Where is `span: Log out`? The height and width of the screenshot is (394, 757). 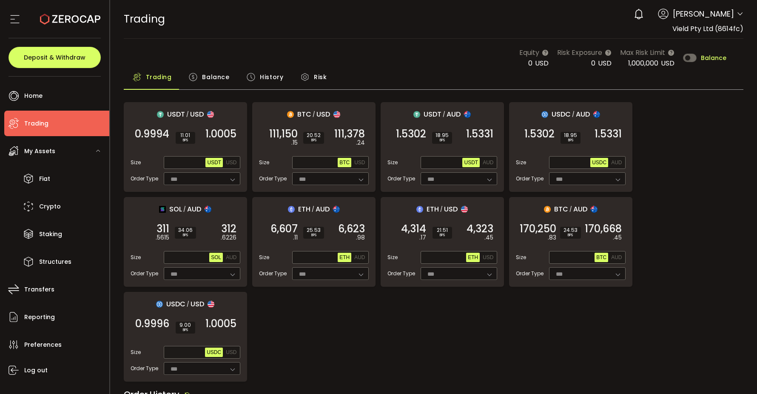
span: Log out is located at coordinates (36, 370).